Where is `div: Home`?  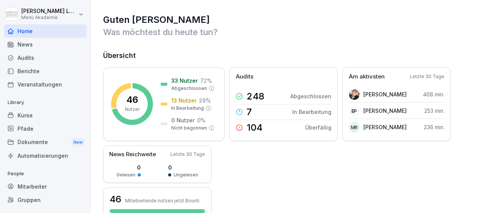
div: Home is located at coordinates (45, 31).